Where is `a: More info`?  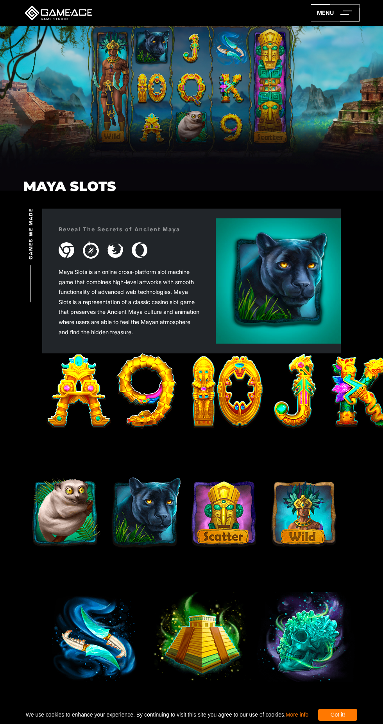 a: More info is located at coordinates (297, 714).